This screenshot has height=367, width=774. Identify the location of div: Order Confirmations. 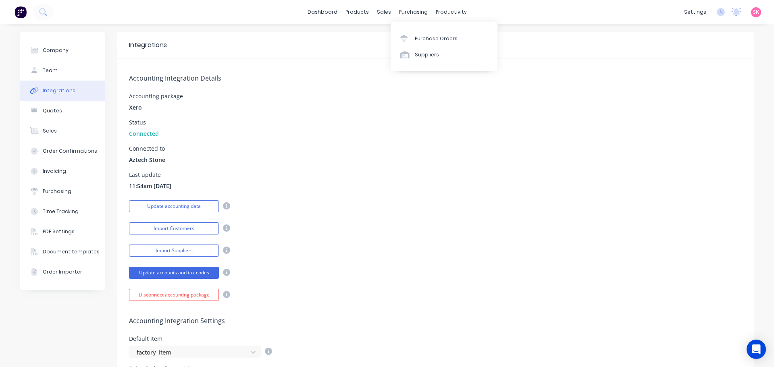
(70, 151).